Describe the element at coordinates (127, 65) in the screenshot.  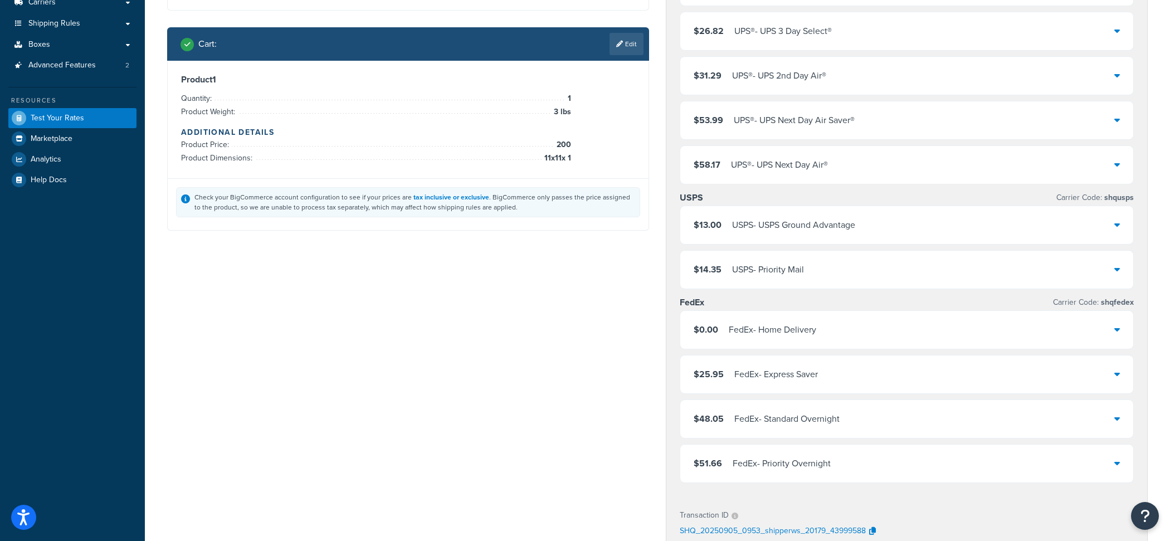
I see `span: 2` at that location.